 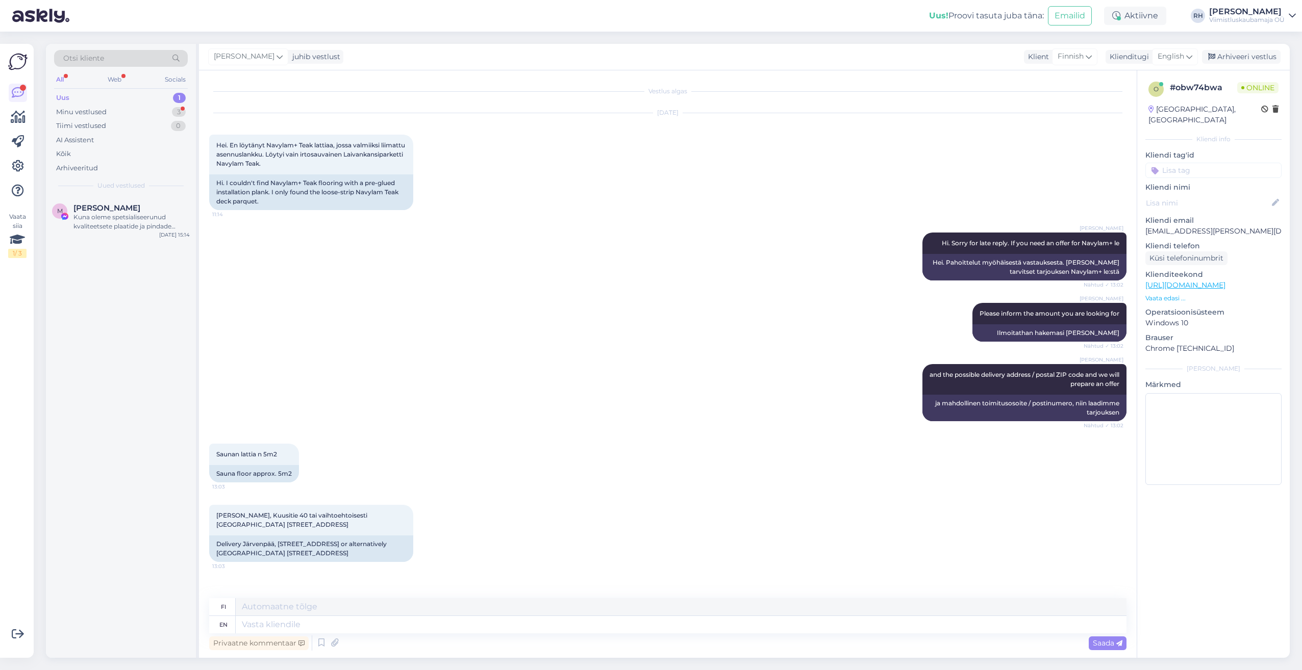 I want to click on span: Finnish, so click(x=1070, y=57).